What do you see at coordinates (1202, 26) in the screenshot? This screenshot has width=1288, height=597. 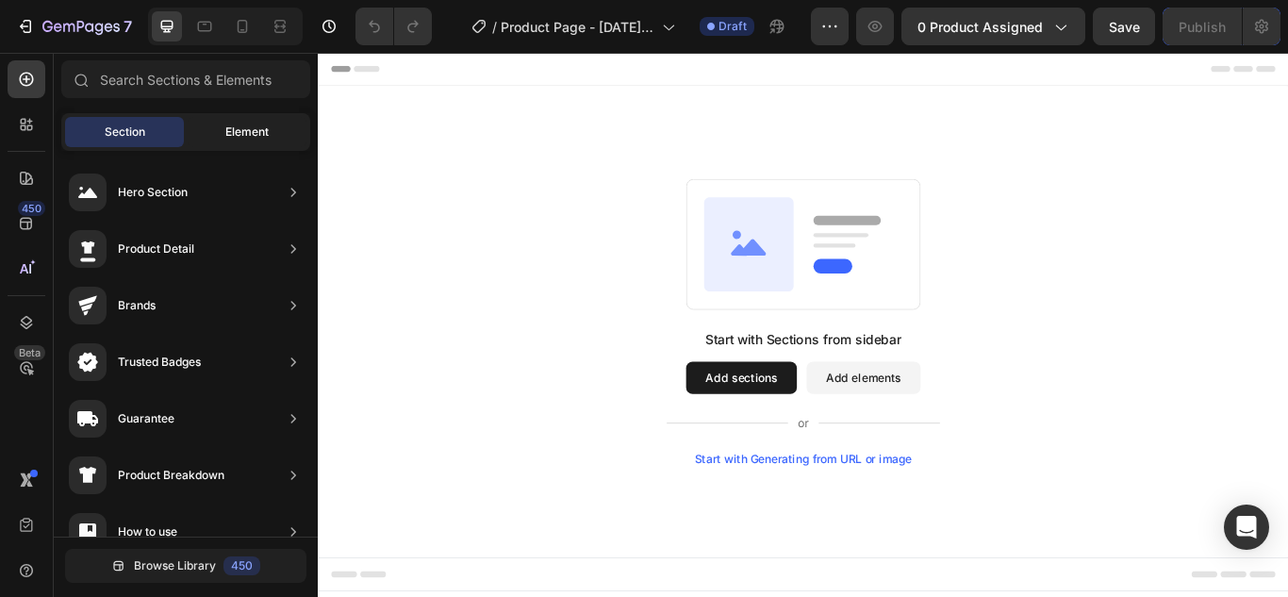 I see `div: Publish` at bounding box center [1202, 26].